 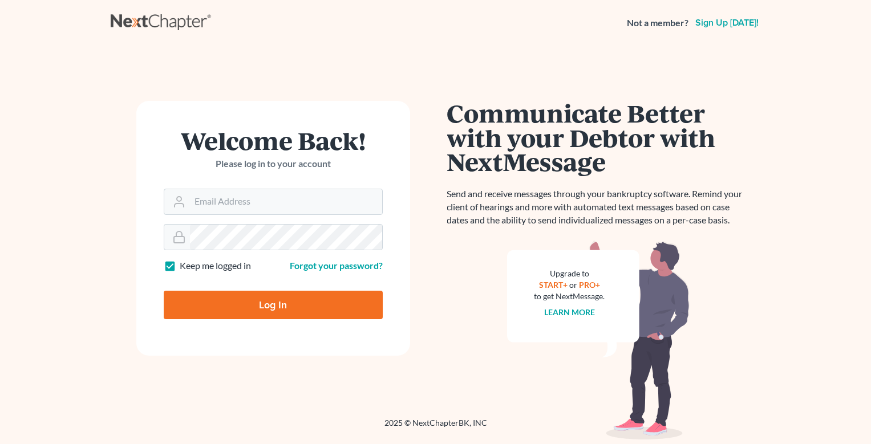 I want to click on div: 2025 © NextChapterBK, INC, so click(x=436, y=428).